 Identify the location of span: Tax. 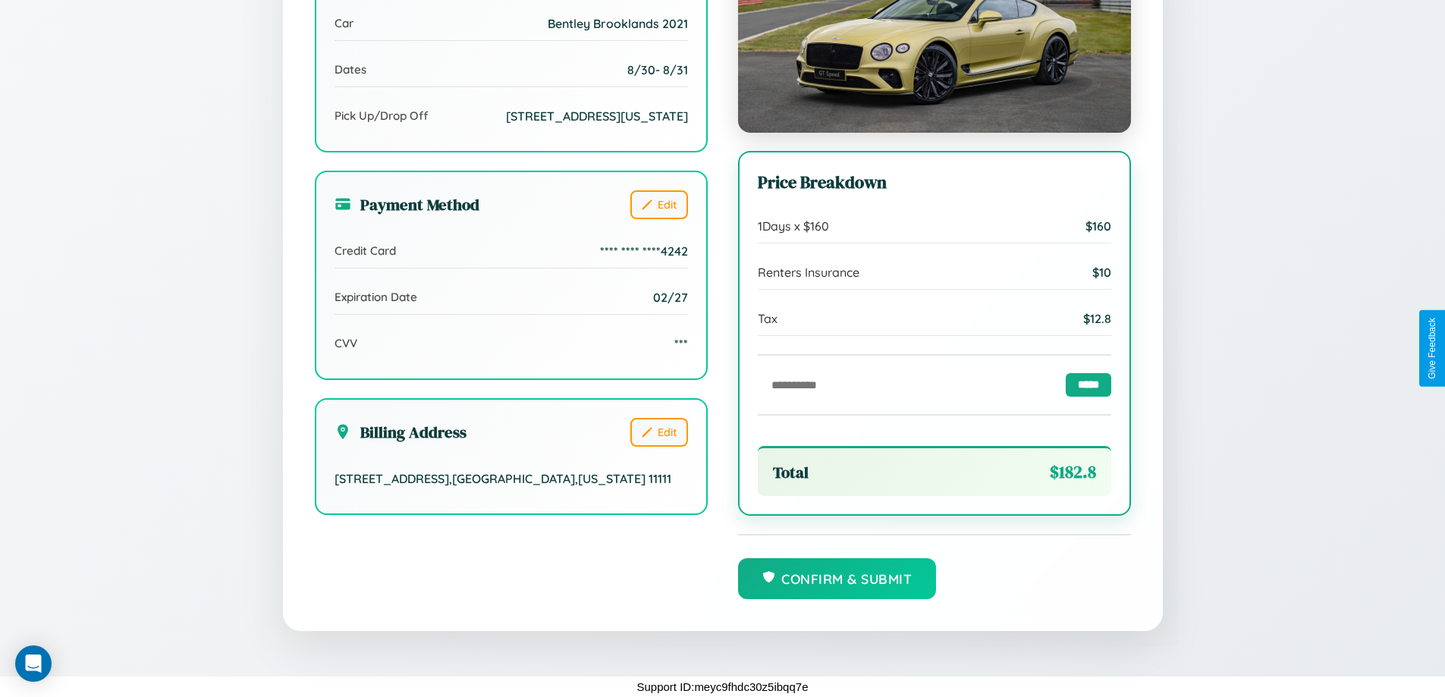
(767, 318).